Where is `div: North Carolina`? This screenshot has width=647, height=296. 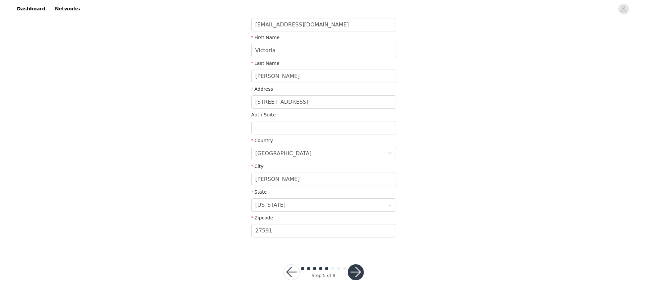 div: North Carolina is located at coordinates (270, 205).